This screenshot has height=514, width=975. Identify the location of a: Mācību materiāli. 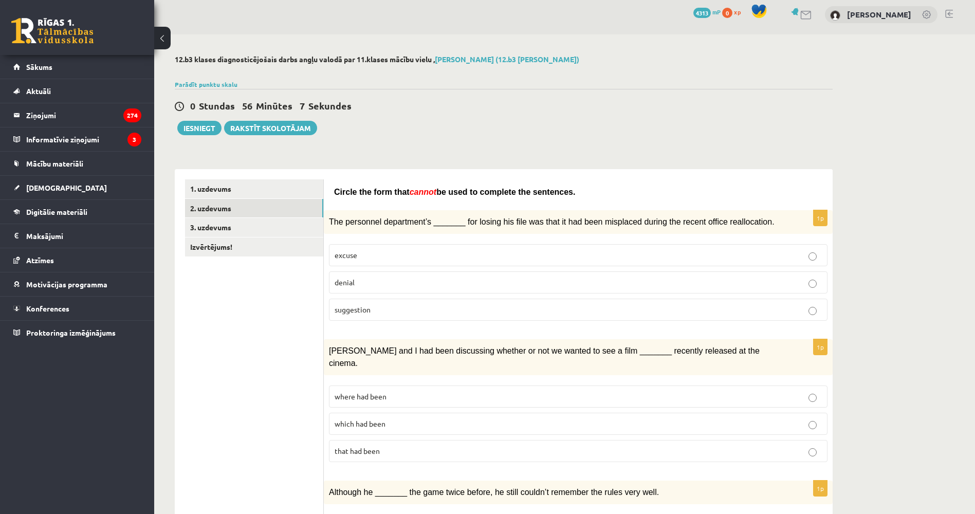
(77, 163).